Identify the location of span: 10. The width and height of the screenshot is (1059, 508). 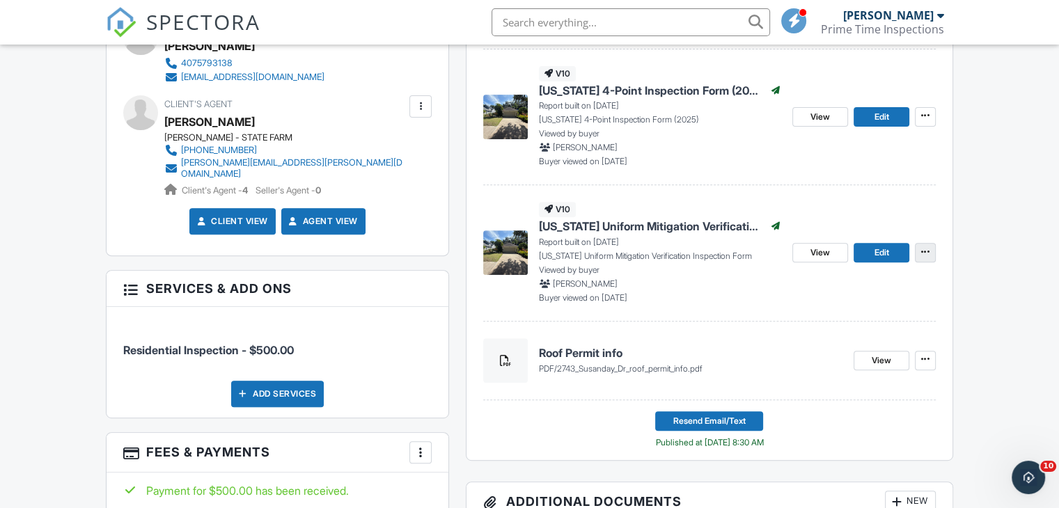
(1048, 467).